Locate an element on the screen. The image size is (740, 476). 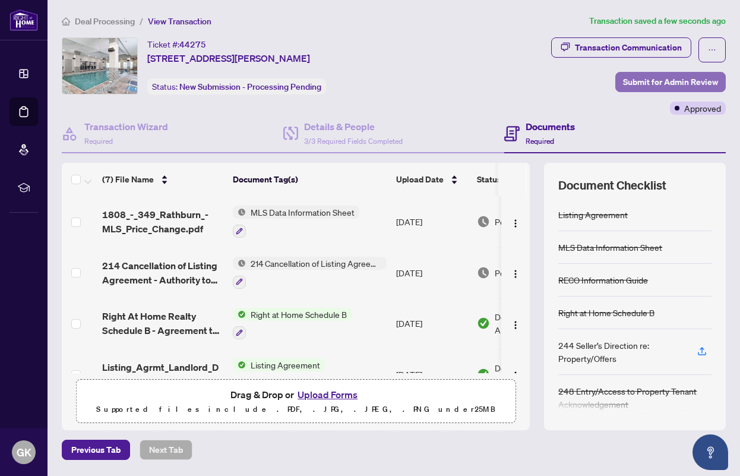
span: MLS Data Information Sheet is located at coordinates (302, 212).